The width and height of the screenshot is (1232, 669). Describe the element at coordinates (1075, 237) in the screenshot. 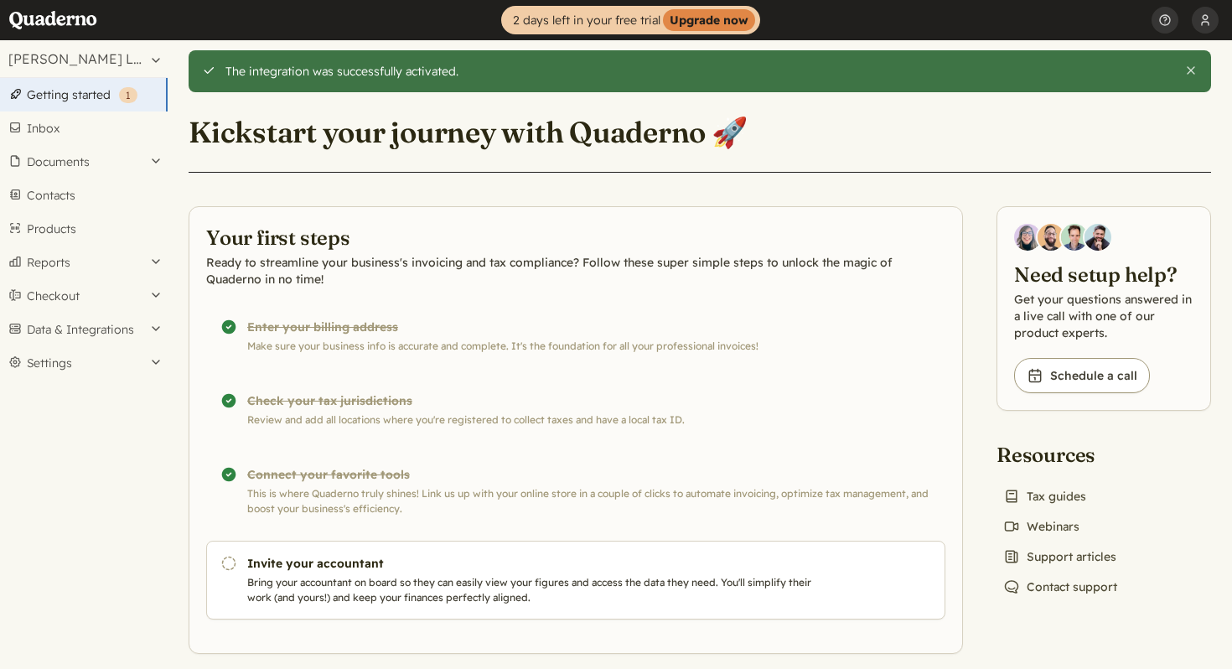

I see `img: Ivo Oltmans, Business Developer at Quaderno` at that location.